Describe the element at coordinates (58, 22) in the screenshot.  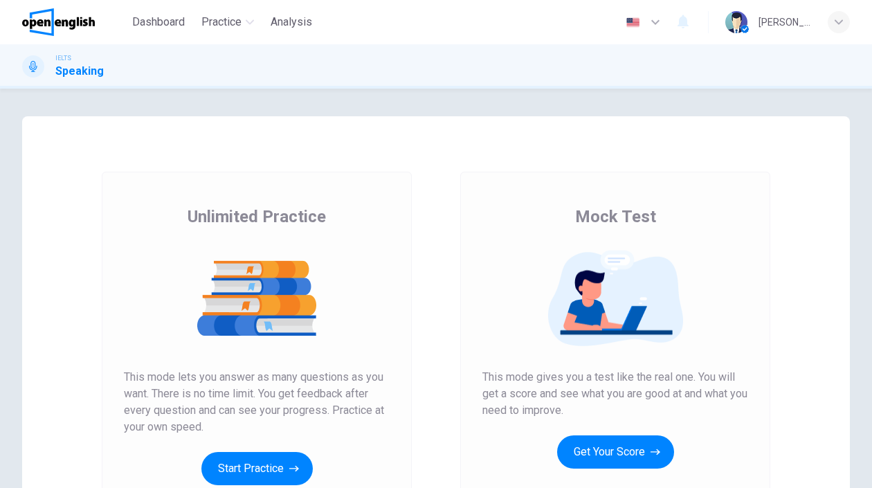
I see `img: OpenEnglish logo` at that location.